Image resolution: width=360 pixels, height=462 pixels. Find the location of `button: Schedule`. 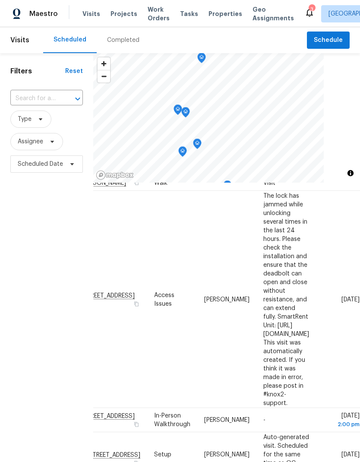

button: Schedule is located at coordinates (328, 40).